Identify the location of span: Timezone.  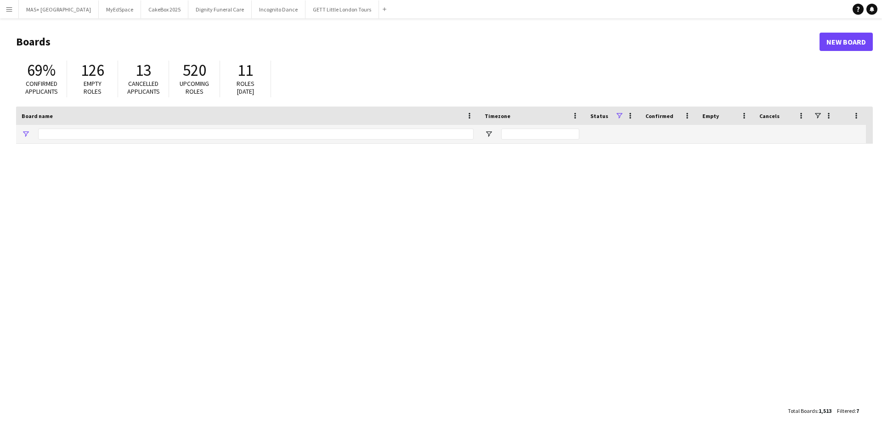
(498, 116).